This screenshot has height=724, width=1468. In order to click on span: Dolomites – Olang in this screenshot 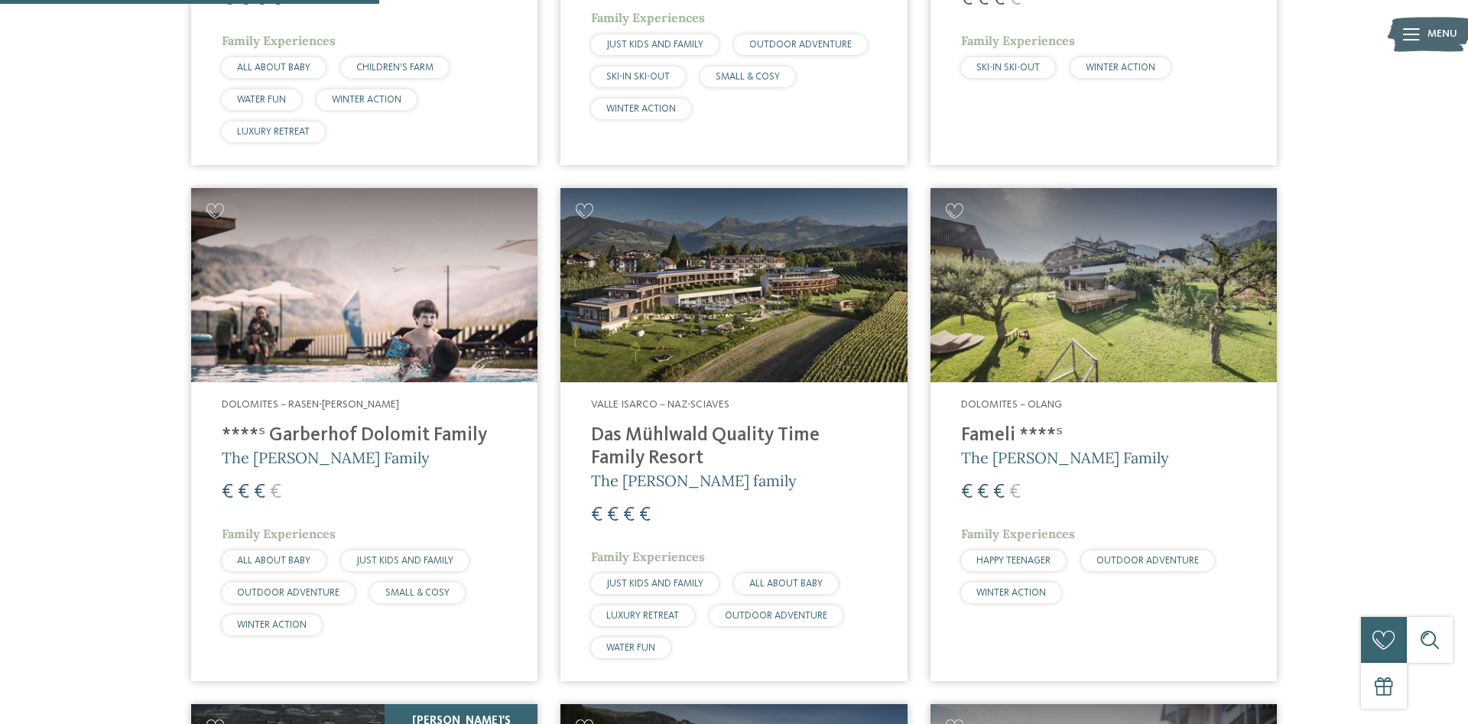, I will do `click(1011, 404)`.